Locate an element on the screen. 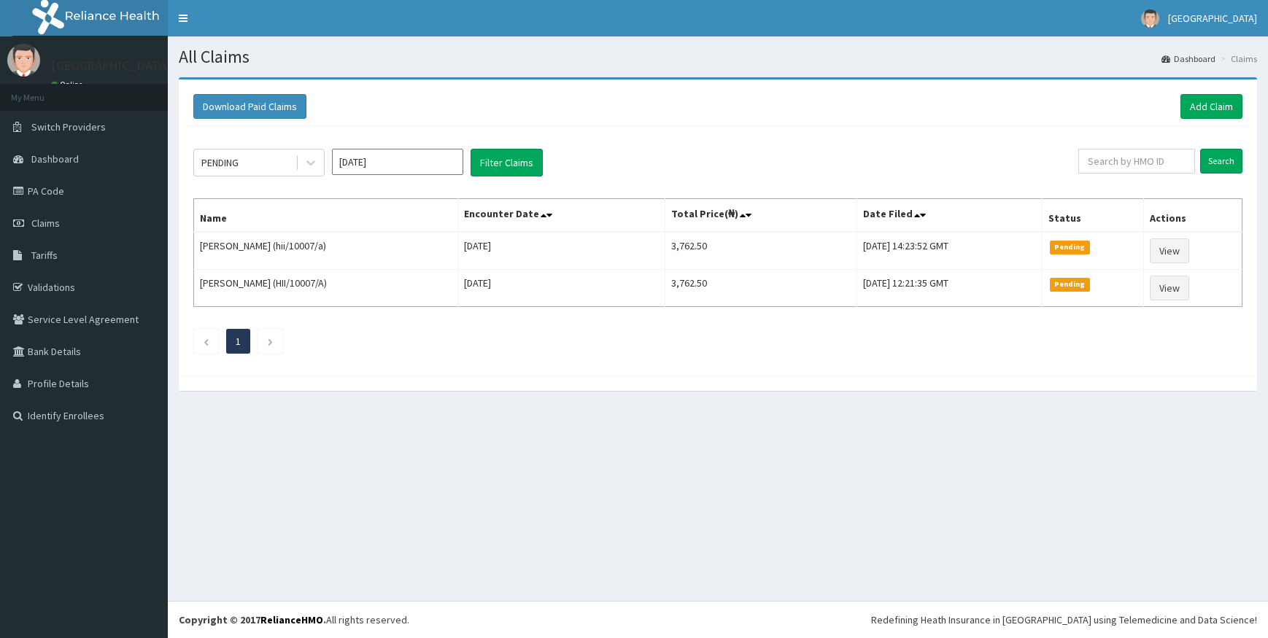  input: Search is located at coordinates (1221, 161).